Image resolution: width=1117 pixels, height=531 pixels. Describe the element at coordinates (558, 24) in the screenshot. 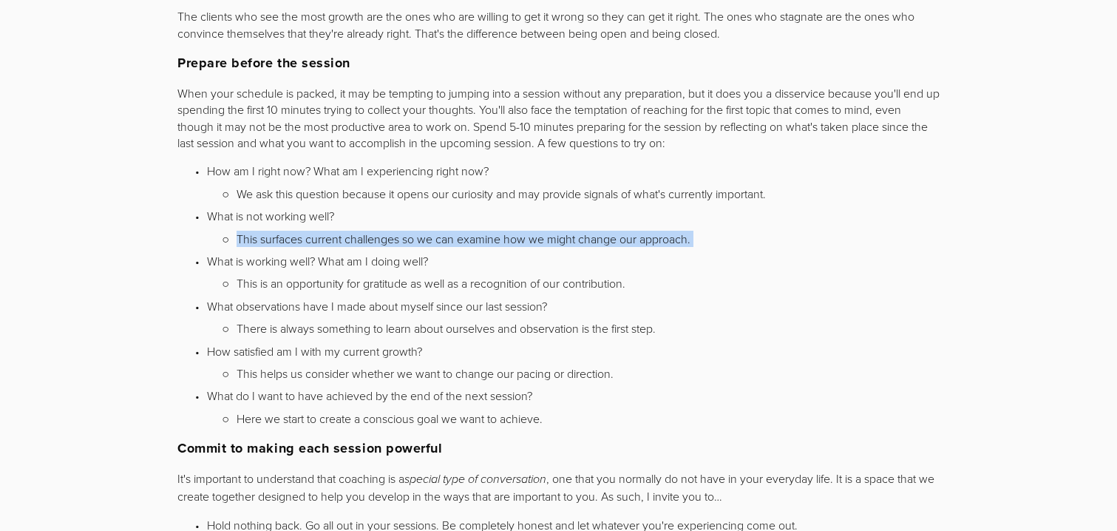

I see `p: The clients who see the most growth are the ones who are willing to get it wrong so they can get ...` at that location.